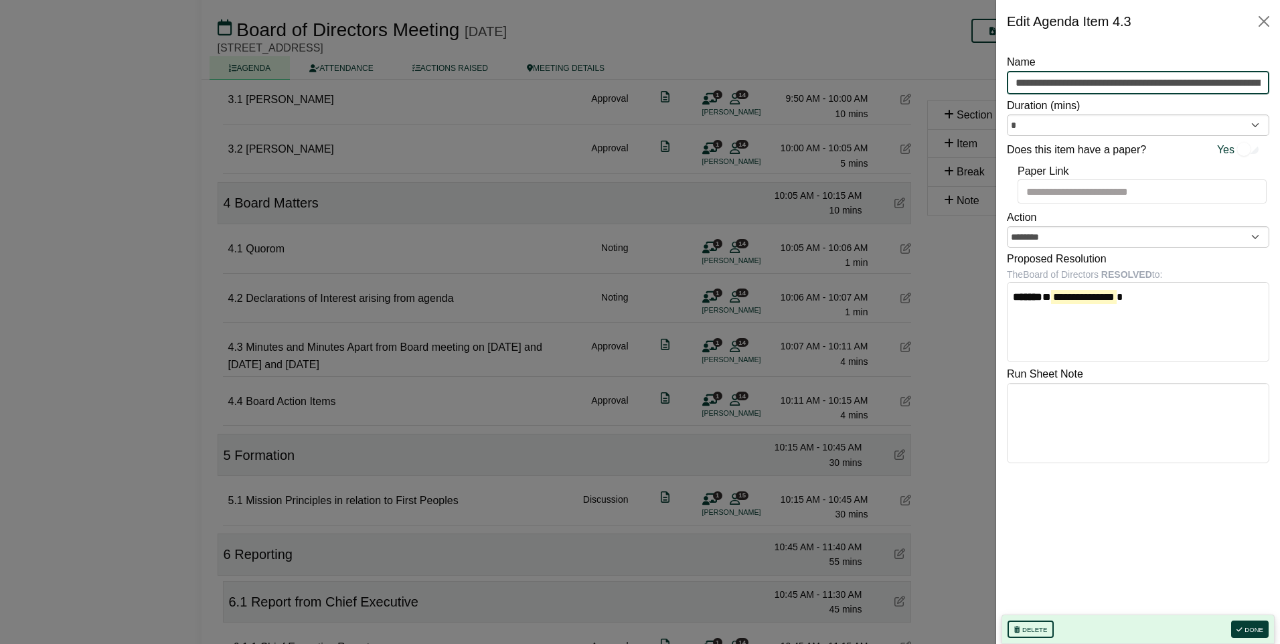  What do you see at coordinates (1264, 21) in the screenshot?
I see `button: Close` at bounding box center [1264, 21].